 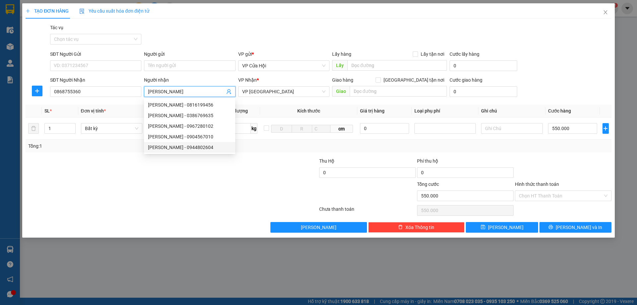 I want to click on div: khánh linh - 0944802604, so click(x=190, y=147).